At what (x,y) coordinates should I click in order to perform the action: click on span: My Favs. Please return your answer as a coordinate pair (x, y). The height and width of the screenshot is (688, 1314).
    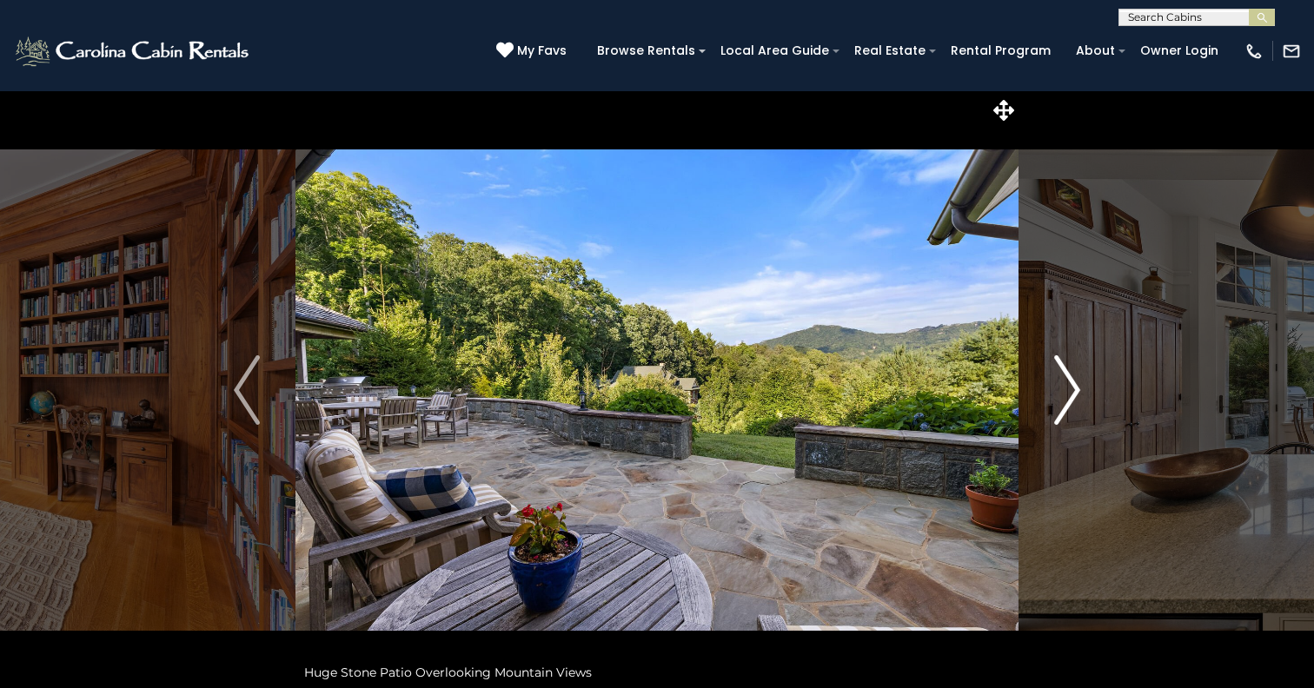
    Looking at the image, I should click on (541, 50).